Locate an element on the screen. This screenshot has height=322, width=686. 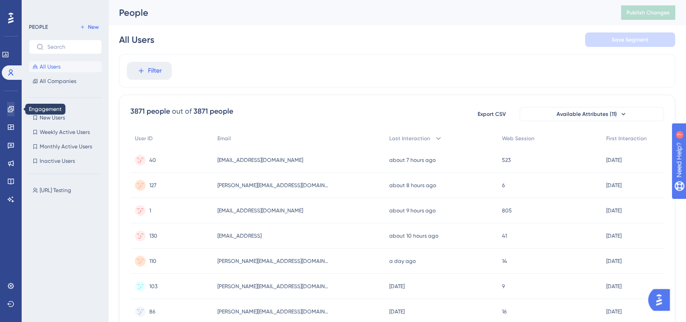
img: launcher-image-alternative-text is located at coordinates (11, 14).